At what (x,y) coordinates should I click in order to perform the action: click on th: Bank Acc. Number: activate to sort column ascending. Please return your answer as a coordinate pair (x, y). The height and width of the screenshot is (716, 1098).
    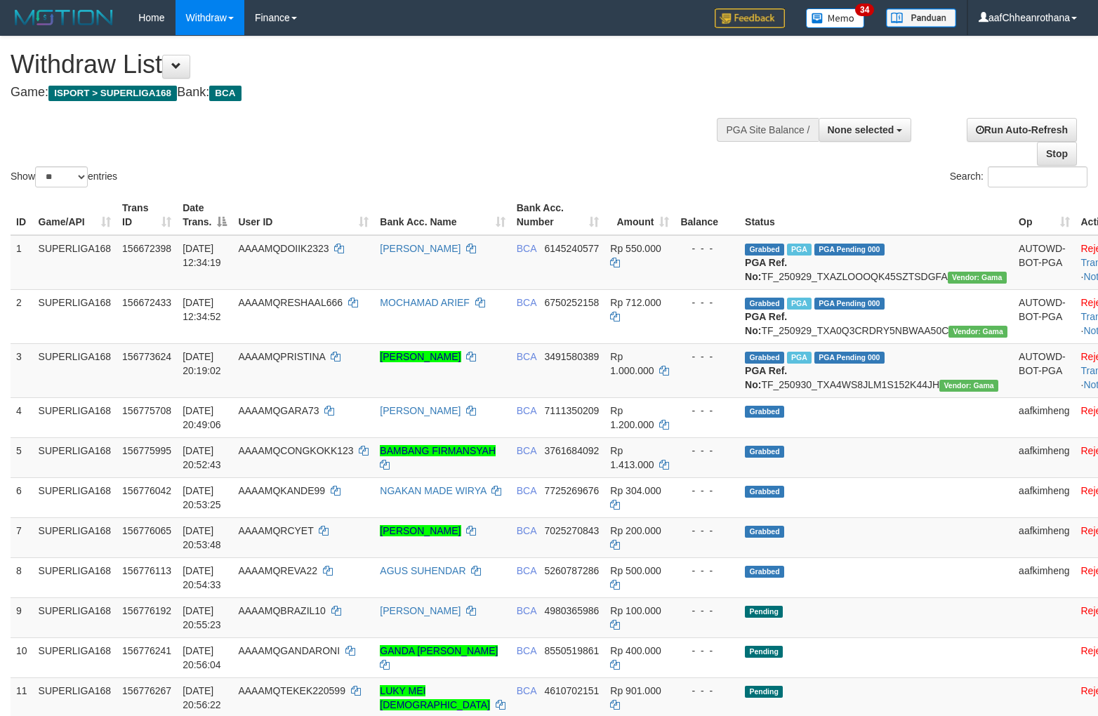
    Looking at the image, I should click on (558, 215).